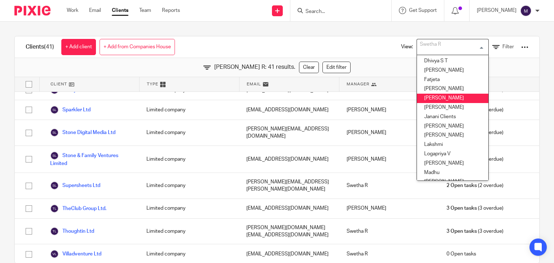 This screenshot has height=263, width=554. I want to click on a: Edit filter, so click(336, 67).